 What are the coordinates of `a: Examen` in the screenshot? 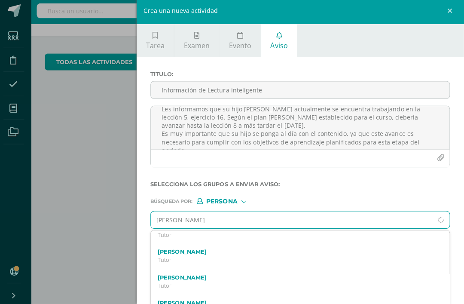 It's located at (198, 42).